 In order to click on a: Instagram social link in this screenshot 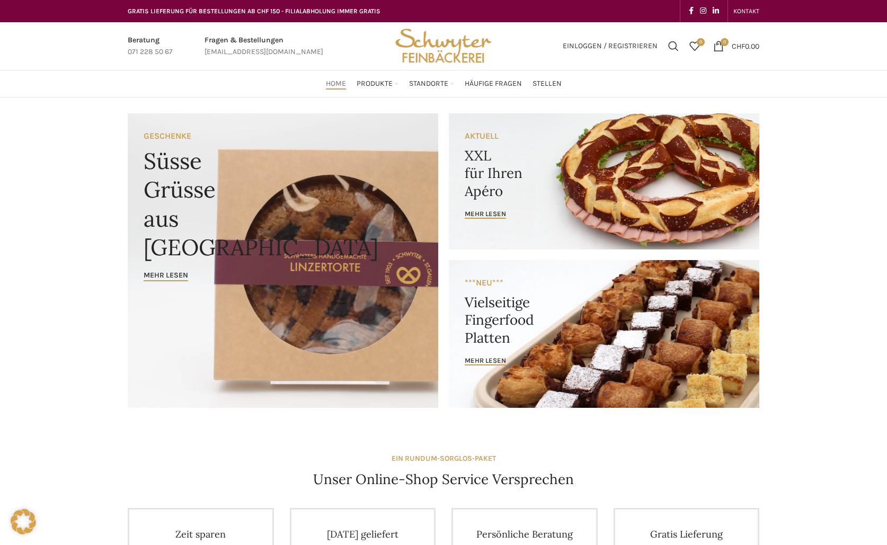, I will do `click(703, 11)`.